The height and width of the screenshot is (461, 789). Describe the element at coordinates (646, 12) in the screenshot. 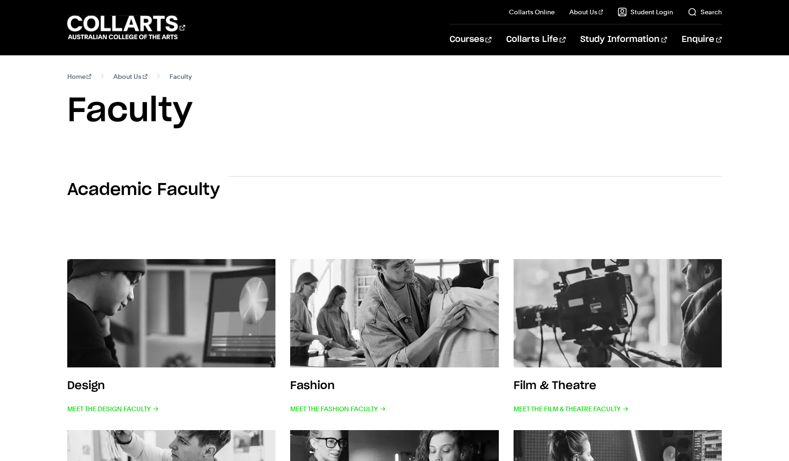

I see `a: Student Login` at that location.